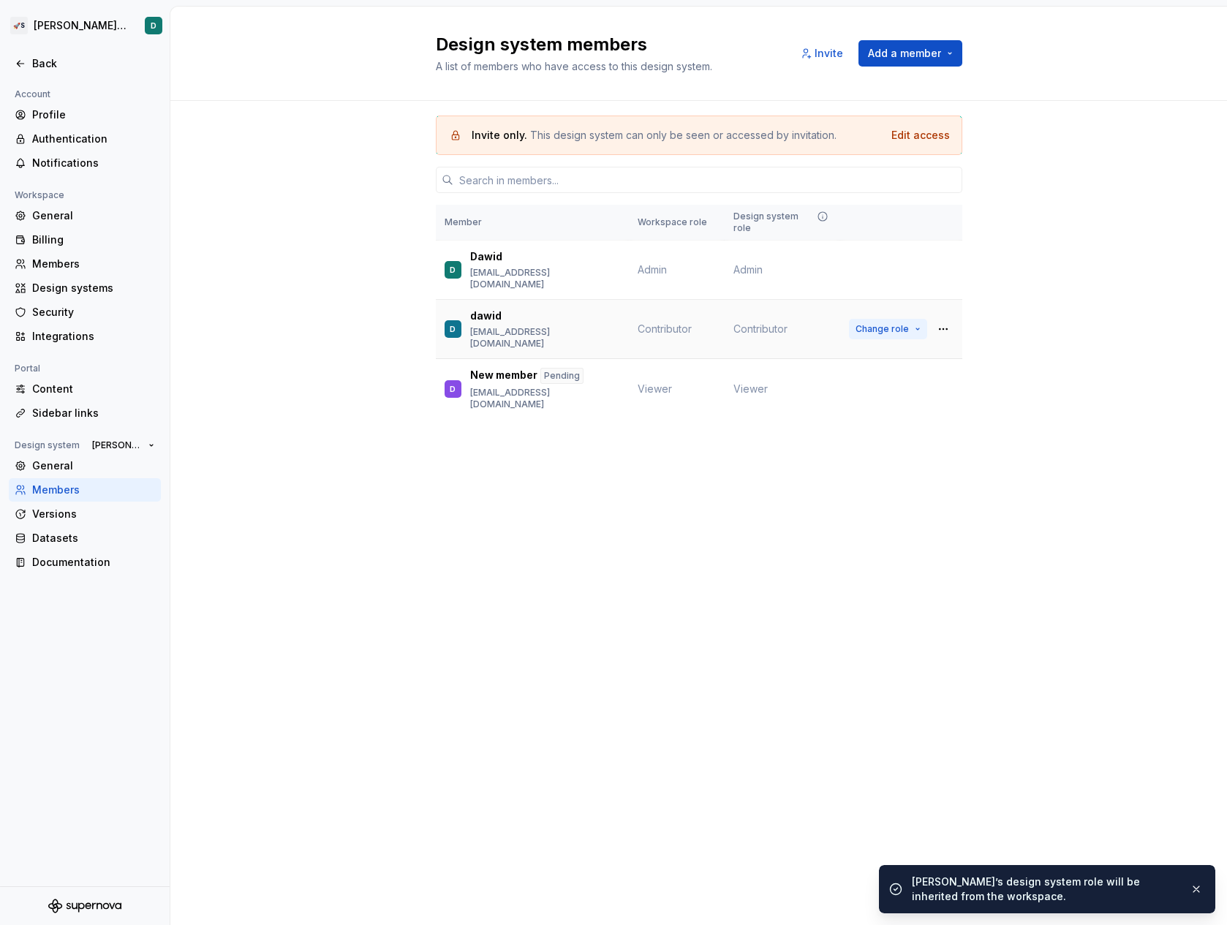 This screenshot has height=925, width=1227. I want to click on span: A list of members who have access to this design system., so click(574, 66).